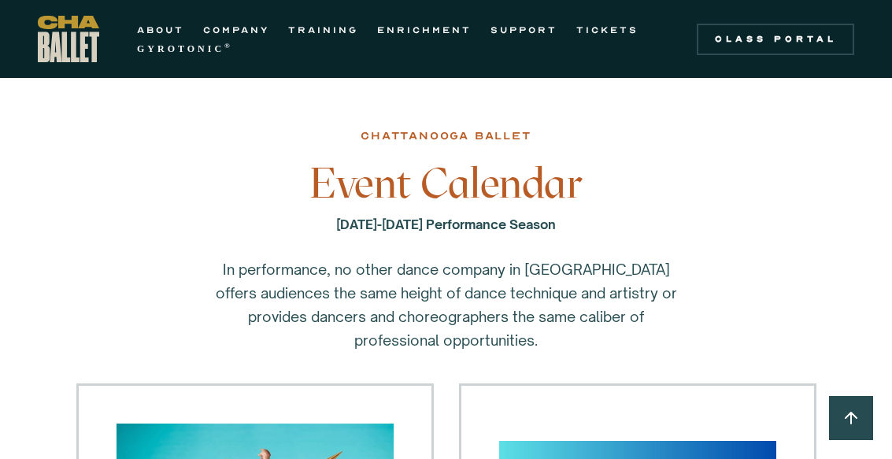  What do you see at coordinates (323, 30) in the screenshot?
I see `a: TRAINING` at bounding box center [323, 30].